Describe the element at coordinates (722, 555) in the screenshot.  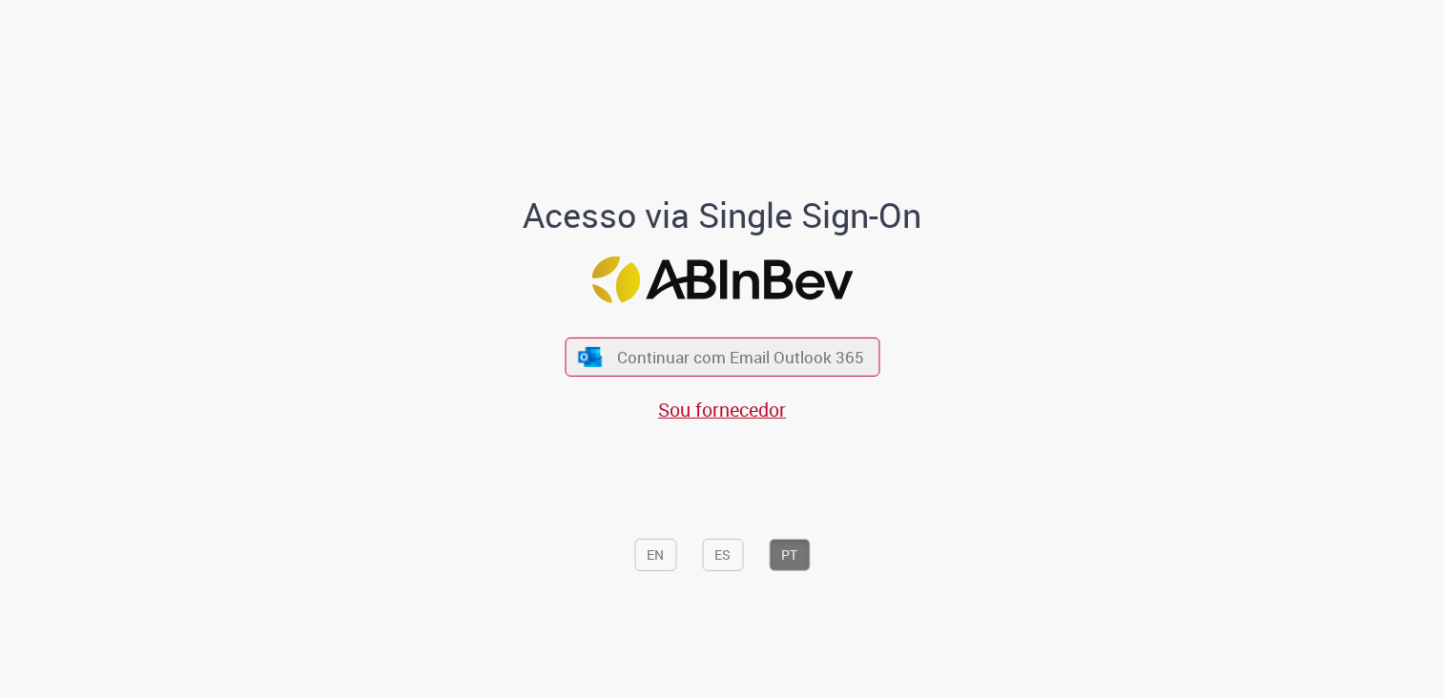
I see `button: ES` at that location.